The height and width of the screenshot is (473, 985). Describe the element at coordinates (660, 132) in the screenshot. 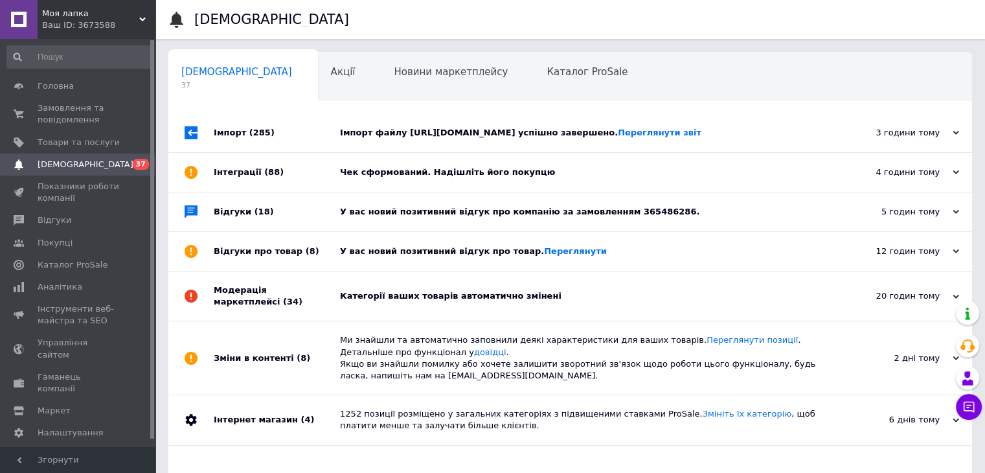

I see `a: Переглянути звіт` at that location.